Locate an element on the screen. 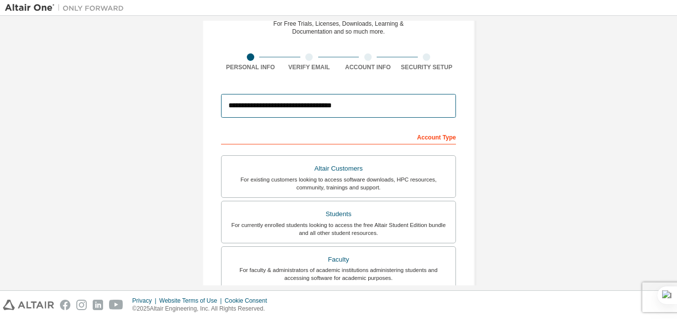  div: Students is located at coordinates (338, 214).